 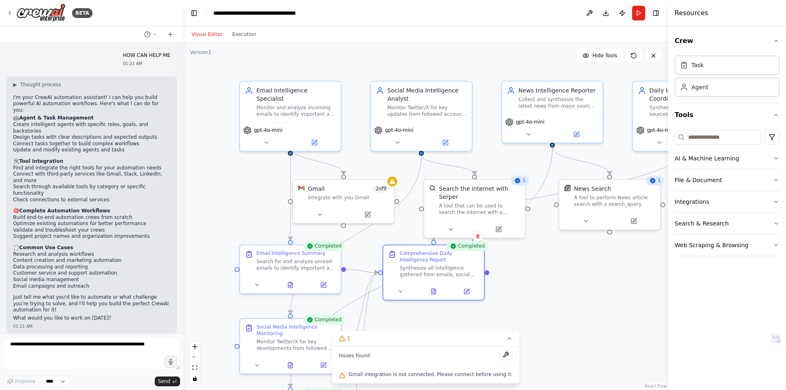 What do you see at coordinates (558, 103) in the screenshot?
I see `div: Collect and synthesize the latest news from major sources, identifying key developments, trends, ...` at bounding box center [558, 103].